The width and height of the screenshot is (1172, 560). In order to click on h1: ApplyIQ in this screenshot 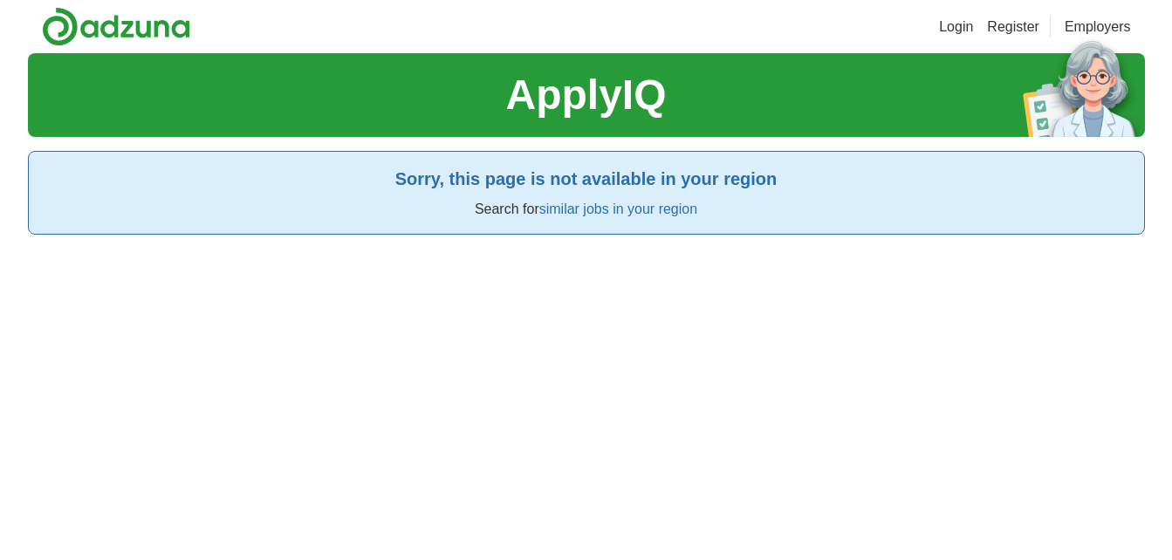, I will do `click(585, 95)`.